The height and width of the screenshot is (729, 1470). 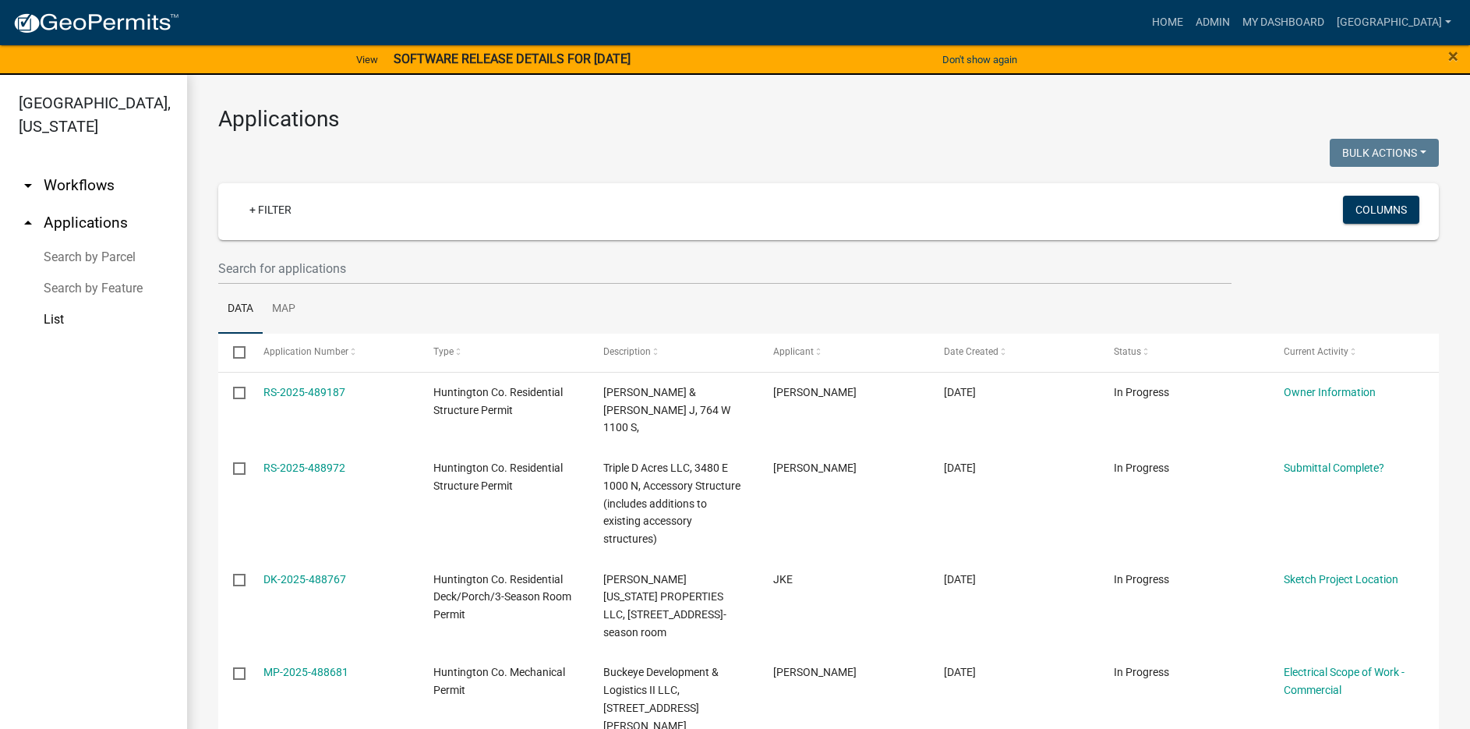 I want to click on a: Sketch Project Location, so click(x=1340, y=579).